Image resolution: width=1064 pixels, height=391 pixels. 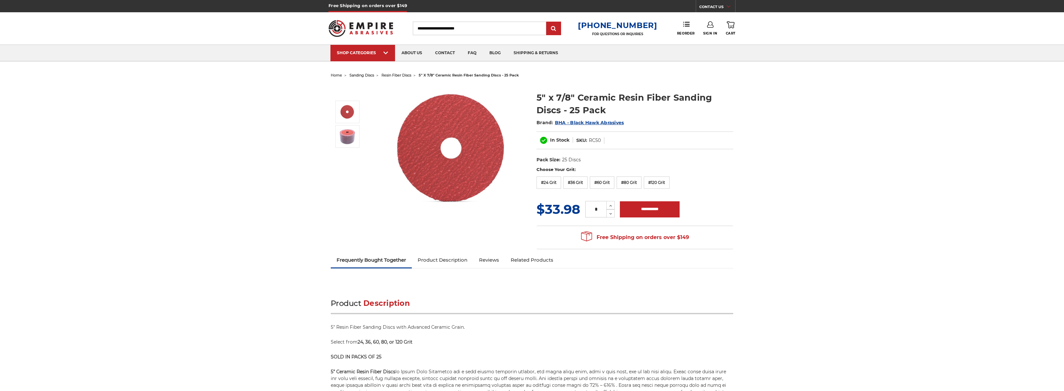 I want to click on a: Reorder, so click(x=686, y=28).